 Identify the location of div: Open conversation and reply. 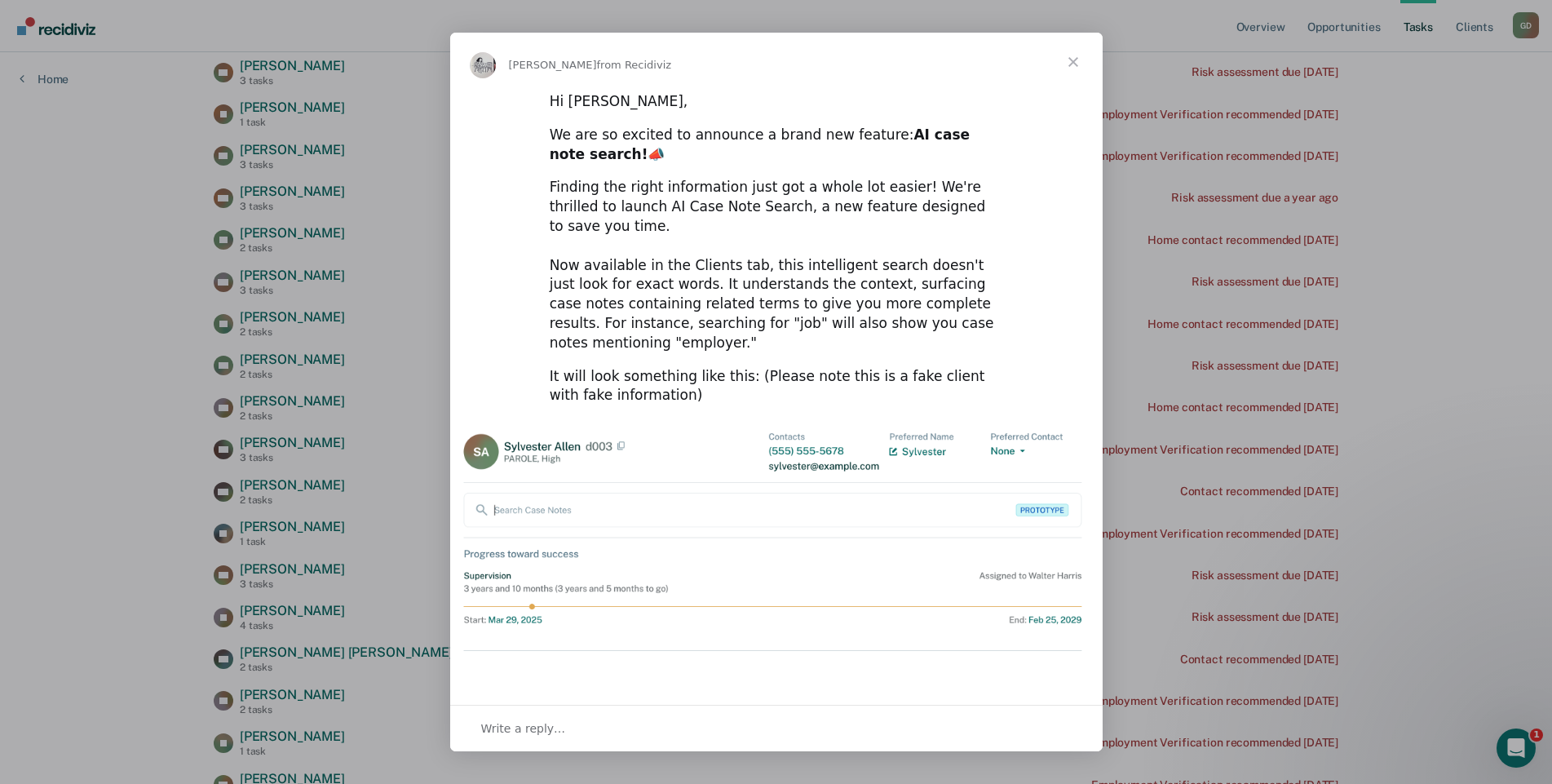
(776, 728).